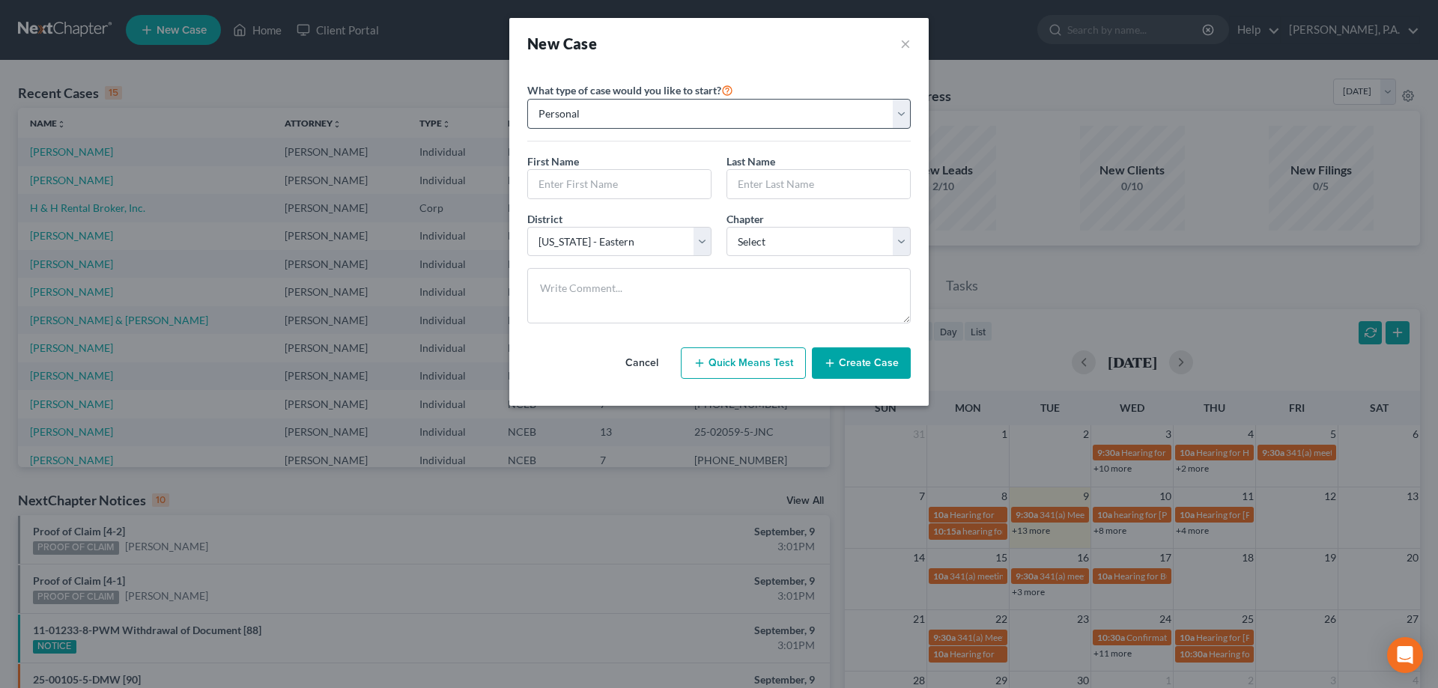 The image size is (1438, 688). I want to click on span: First Name, so click(553, 161).